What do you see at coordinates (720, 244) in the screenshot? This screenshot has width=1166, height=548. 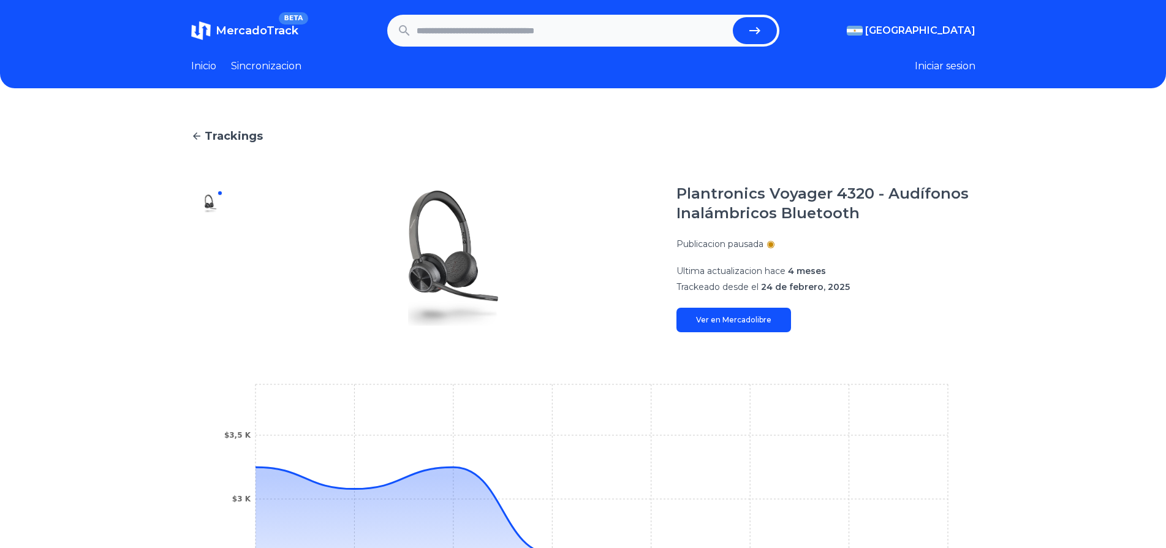 I see `p: Publicacion pausada` at bounding box center [720, 244].